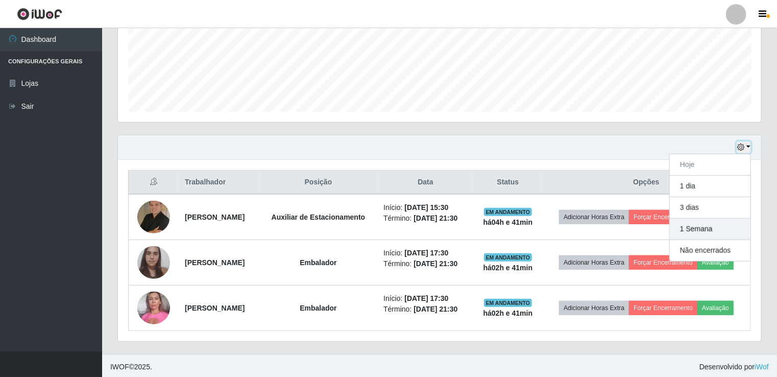 The image size is (777, 377). What do you see at coordinates (647, 182) in the screenshot?
I see `th: Opções` at bounding box center [647, 182].